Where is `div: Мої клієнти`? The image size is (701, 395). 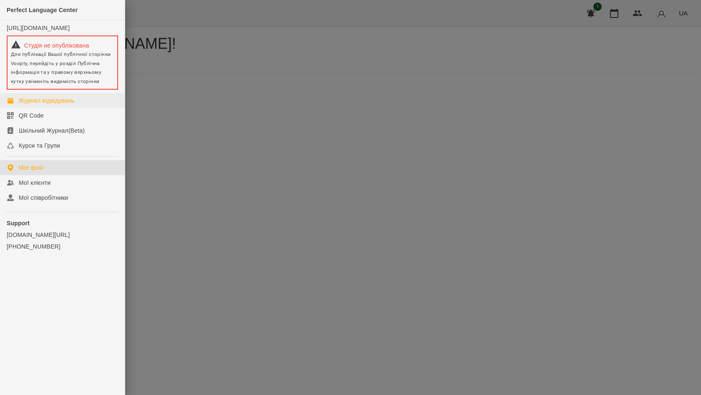 div: Мої клієнти is located at coordinates (35, 183).